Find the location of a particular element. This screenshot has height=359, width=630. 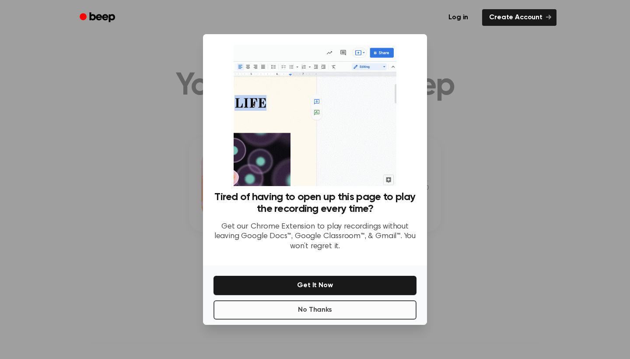

h3: Tired of having to open up this page to play the recording every time? is located at coordinates (315, 203).